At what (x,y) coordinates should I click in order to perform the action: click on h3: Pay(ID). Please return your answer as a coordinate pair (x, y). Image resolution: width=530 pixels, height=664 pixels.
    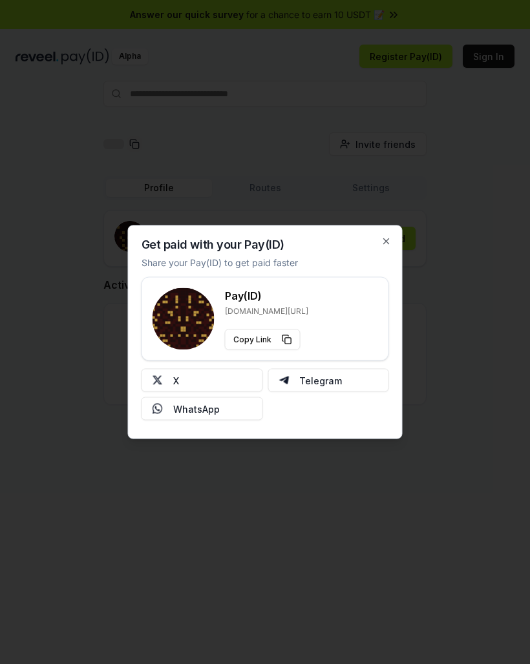
    Looking at the image, I should click on (266, 296).